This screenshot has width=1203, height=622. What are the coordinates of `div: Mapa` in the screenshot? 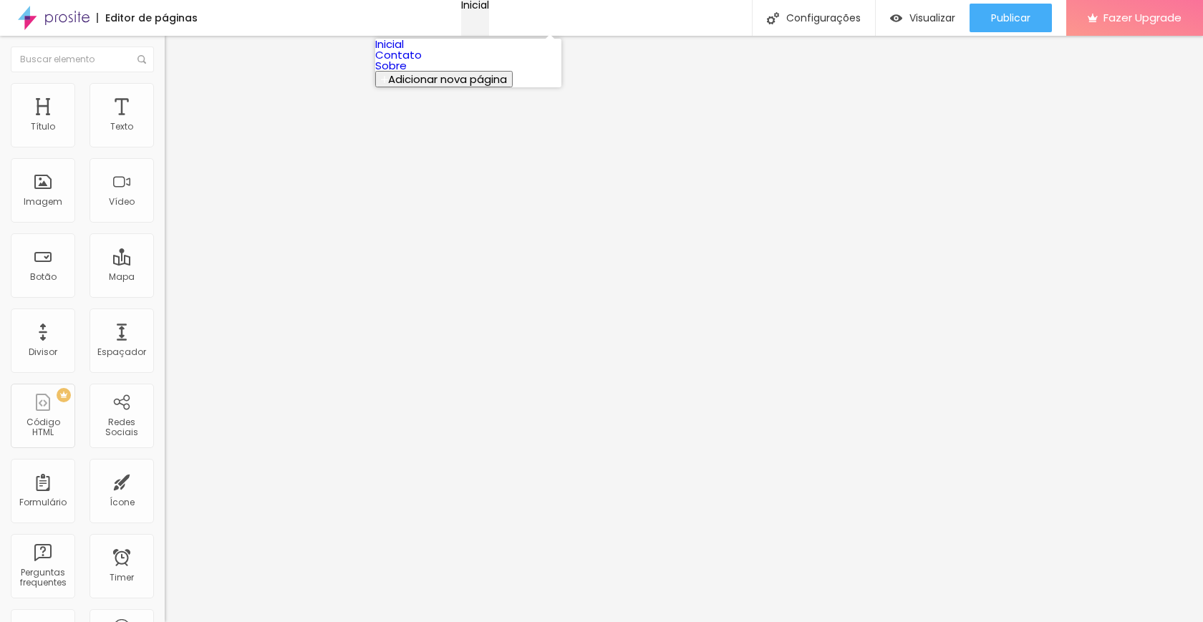 It's located at (122, 277).